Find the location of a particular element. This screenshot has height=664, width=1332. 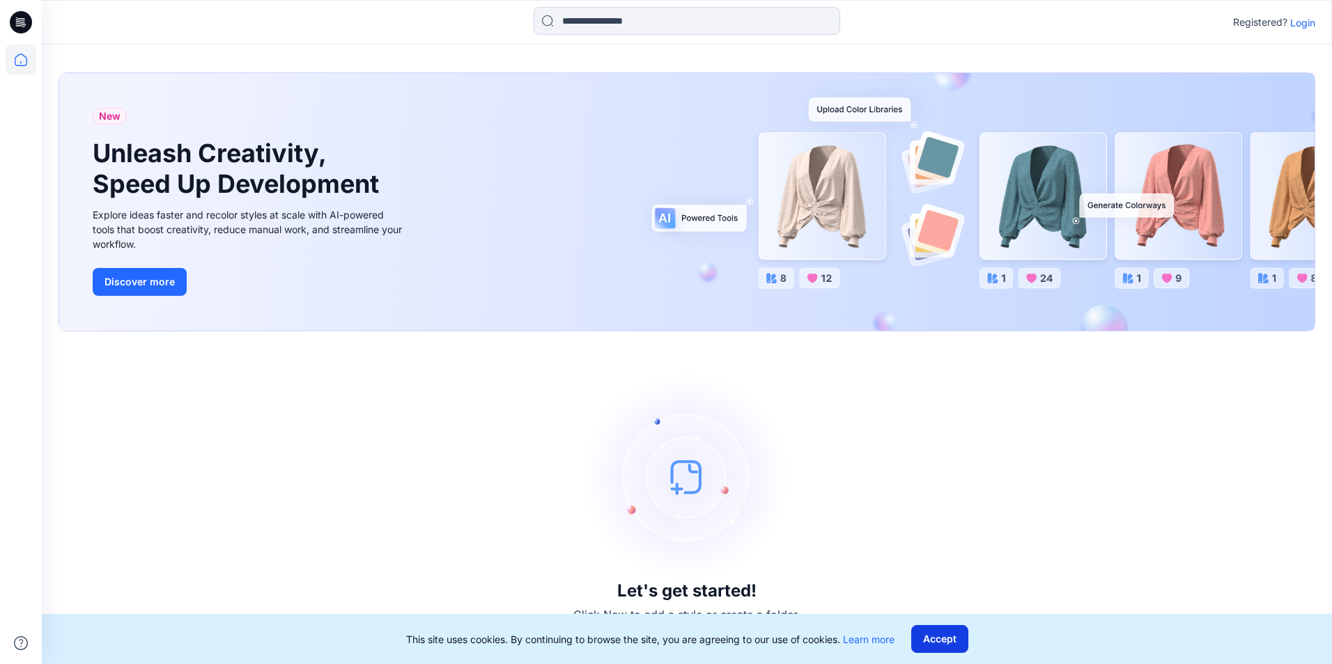

p: This site uses cookies. By continuing to browse the site, you are agreeing to our use of cookies. is located at coordinates (650, 639).